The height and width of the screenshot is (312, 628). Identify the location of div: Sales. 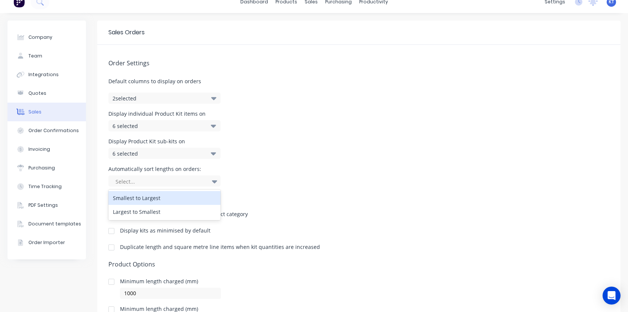
(35, 112).